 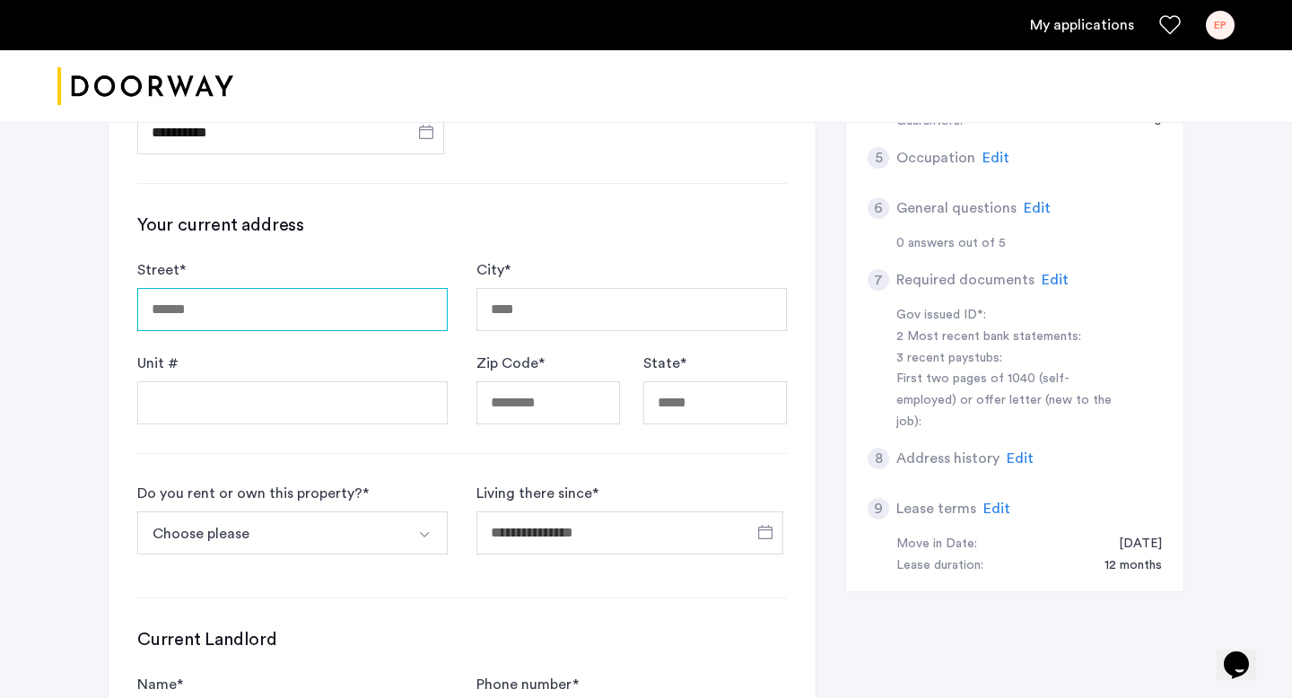 What do you see at coordinates (878, 458) in the screenshot?
I see `div: 8` at bounding box center [878, 458].